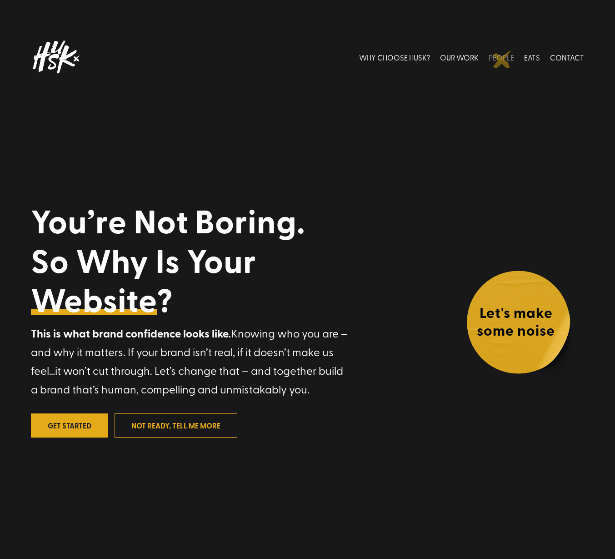 The height and width of the screenshot is (559, 615). What do you see at coordinates (516, 323) in the screenshot?
I see `h4: Let's make some noise` at bounding box center [516, 323].